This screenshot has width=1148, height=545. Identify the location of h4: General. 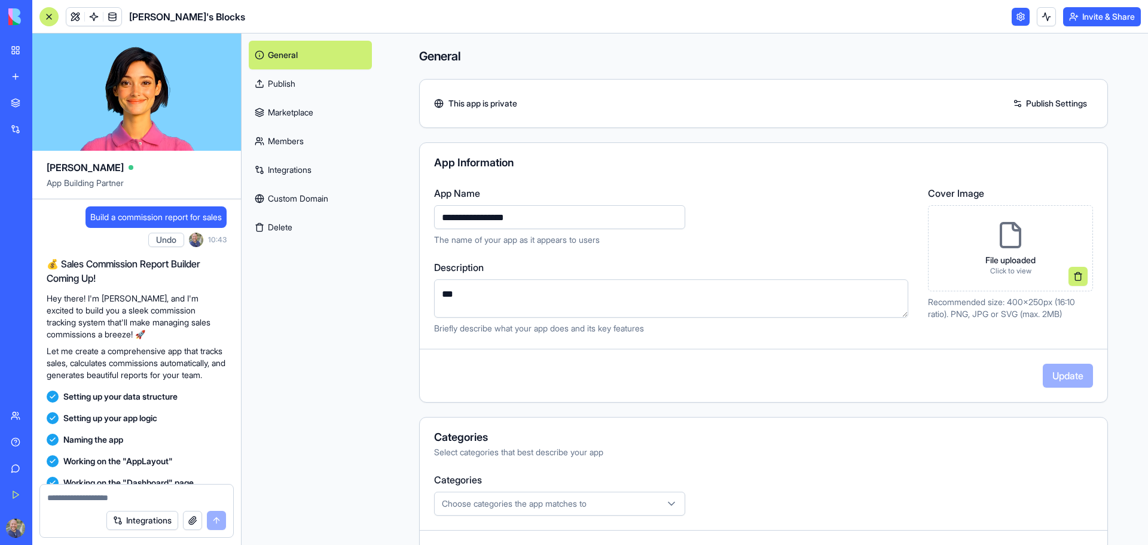
(764, 56).